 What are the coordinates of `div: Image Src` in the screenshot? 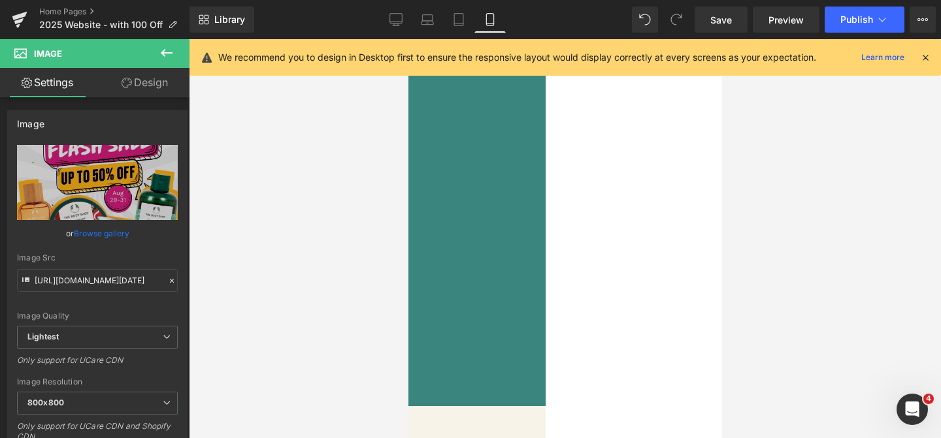 It's located at (97, 258).